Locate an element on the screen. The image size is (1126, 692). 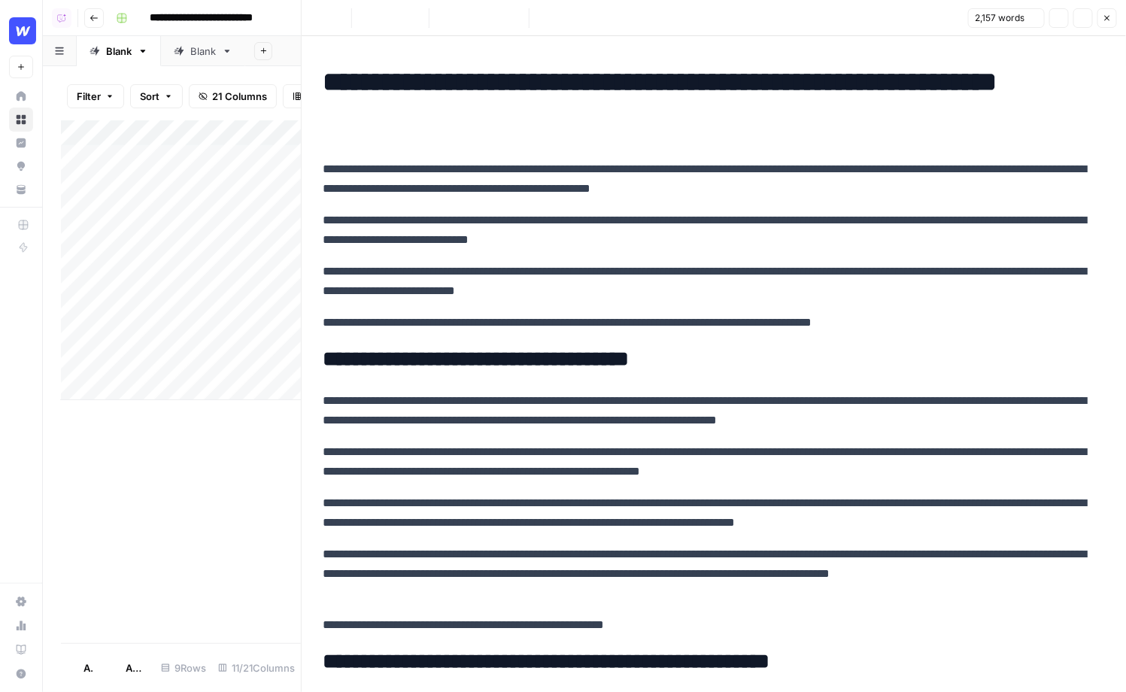
a: Learning Hub is located at coordinates (21, 650).